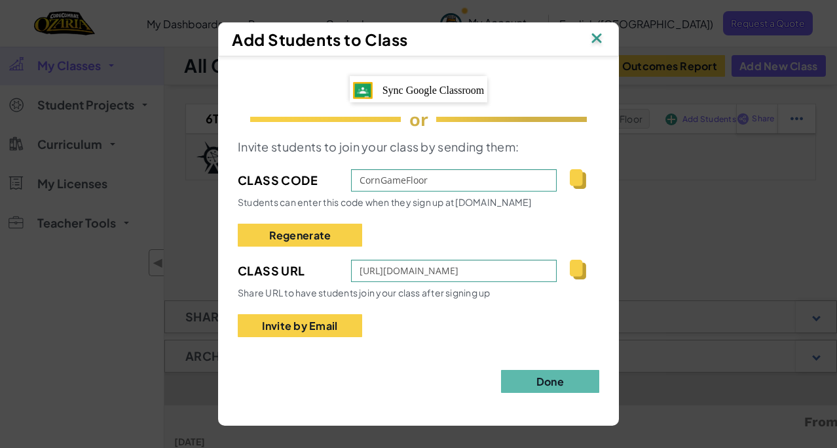  I want to click on span: Sync Google Classroom, so click(434, 90).